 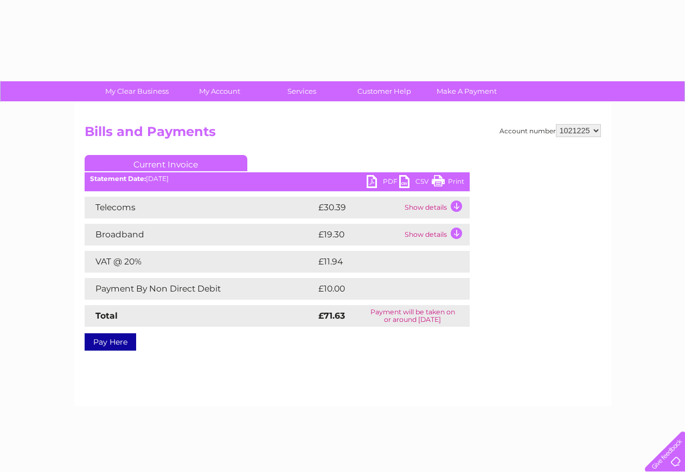 What do you see at coordinates (166, 163) in the screenshot?
I see `a: Current Invoice` at bounding box center [166, 163].